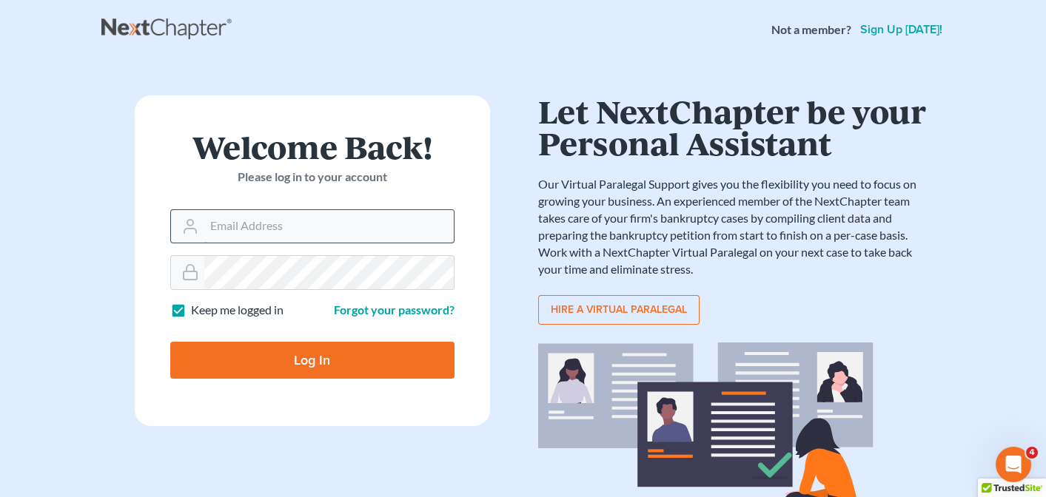  Describe the element at coordinates (734, 226) in the screenshot. I see `p: Our Virtual Paralegal Support gives you the flexibility you need to focus on growing your busines...` at that location.